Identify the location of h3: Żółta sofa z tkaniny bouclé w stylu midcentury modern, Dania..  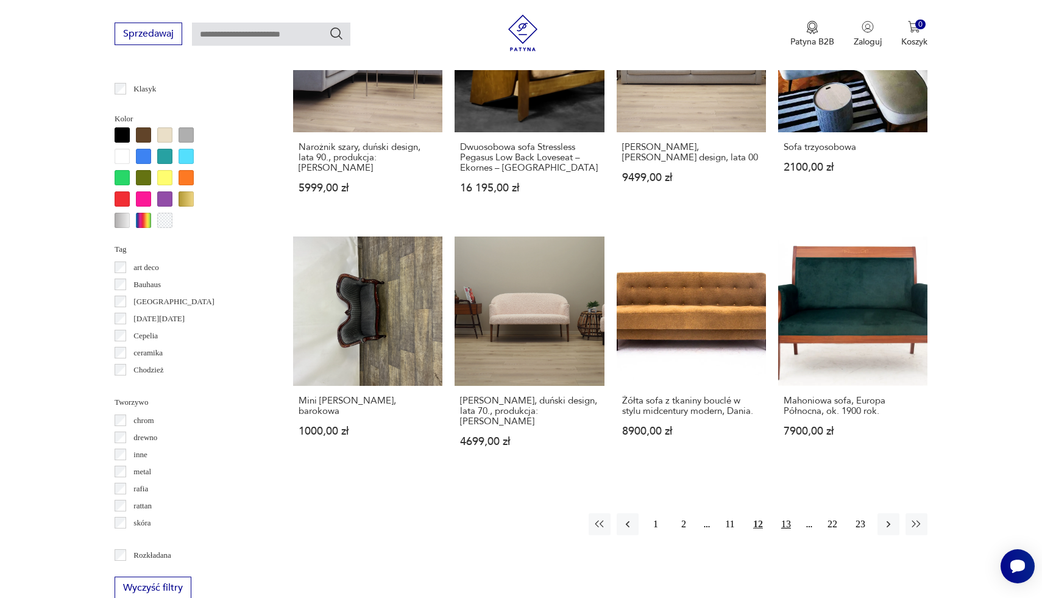
(691, 406).